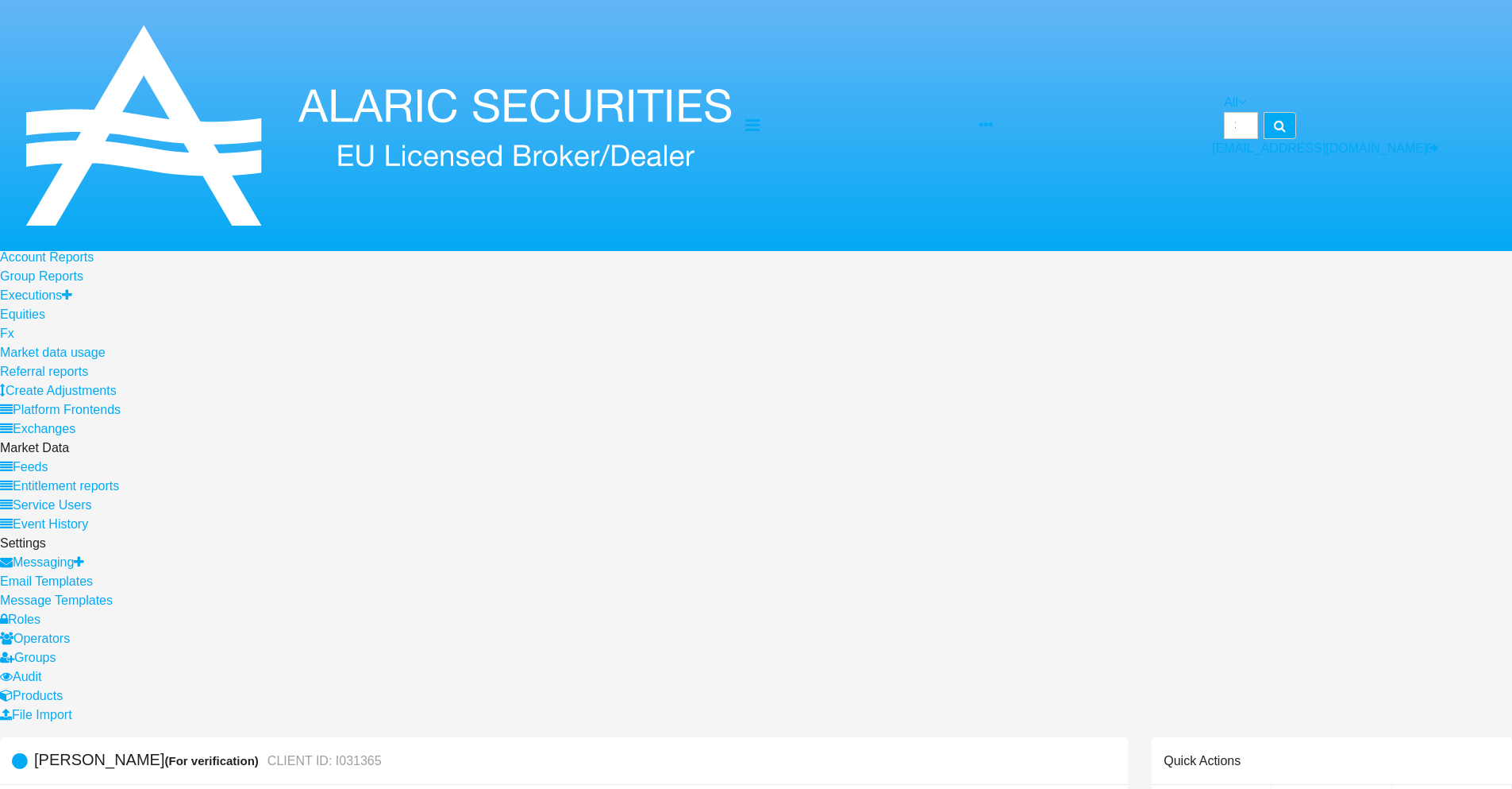 The width and height of the screenshot is (1512, 789). I want to click on span: Event History, so click(50, 524).